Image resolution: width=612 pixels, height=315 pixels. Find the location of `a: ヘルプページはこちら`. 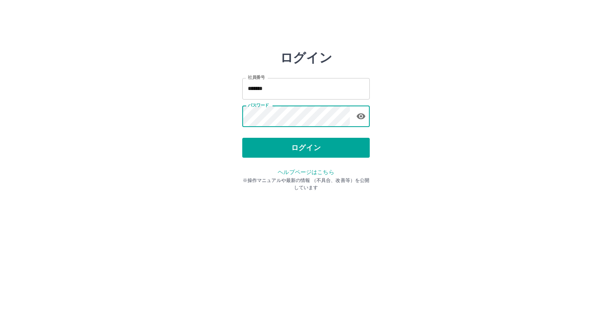

a: ヘルプページはこちら is located at coordinates (306, 172).